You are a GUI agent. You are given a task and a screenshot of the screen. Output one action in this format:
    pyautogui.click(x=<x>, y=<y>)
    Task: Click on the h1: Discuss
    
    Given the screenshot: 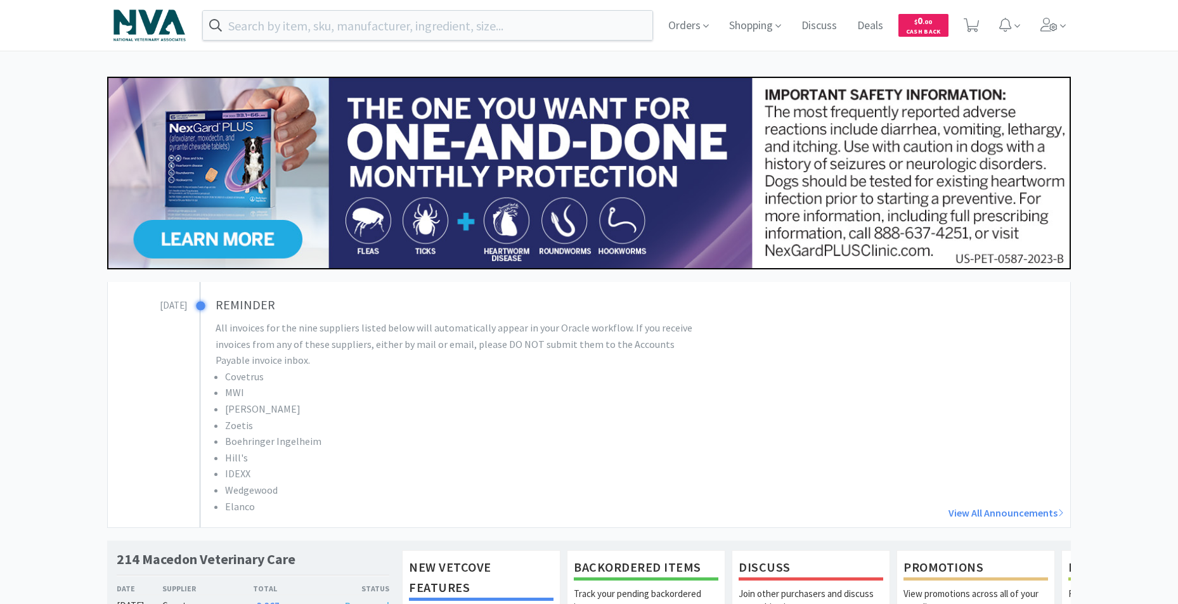 What is the action you would take?
    pyautogui.click(x=811, y=569)
    